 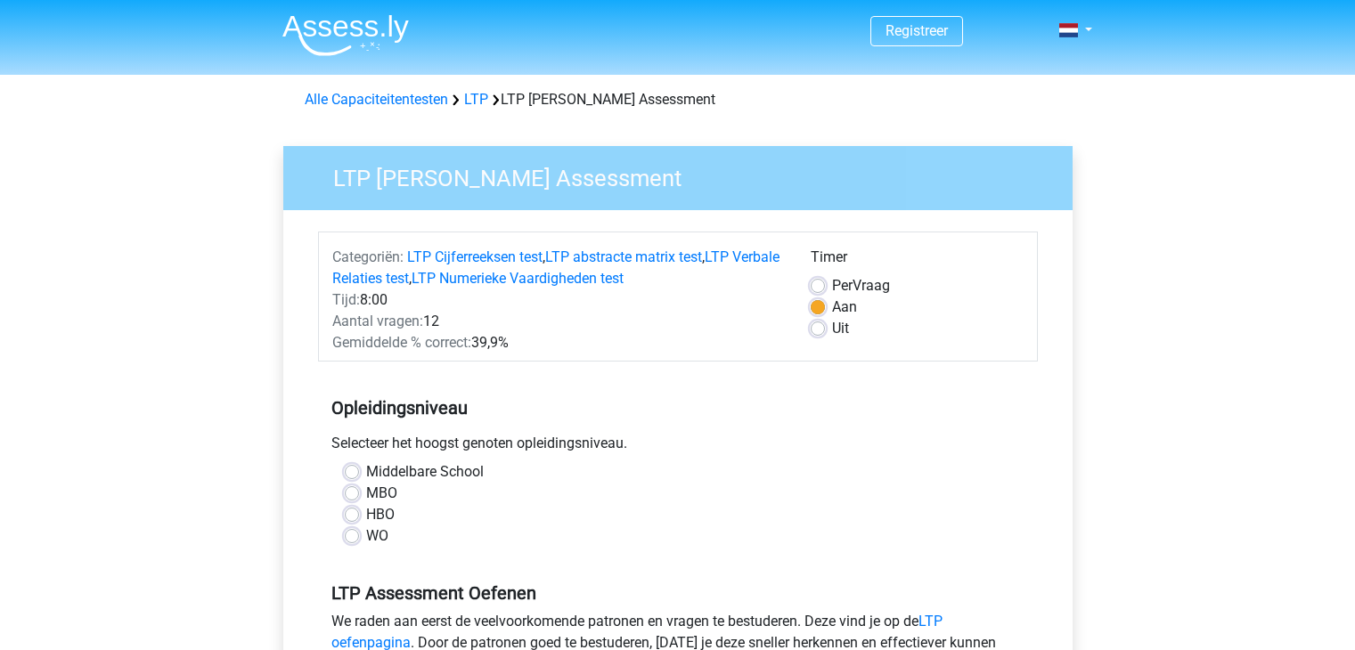 I want to click on span: Gemiddelde % correct:, so click(x=402, y=342).